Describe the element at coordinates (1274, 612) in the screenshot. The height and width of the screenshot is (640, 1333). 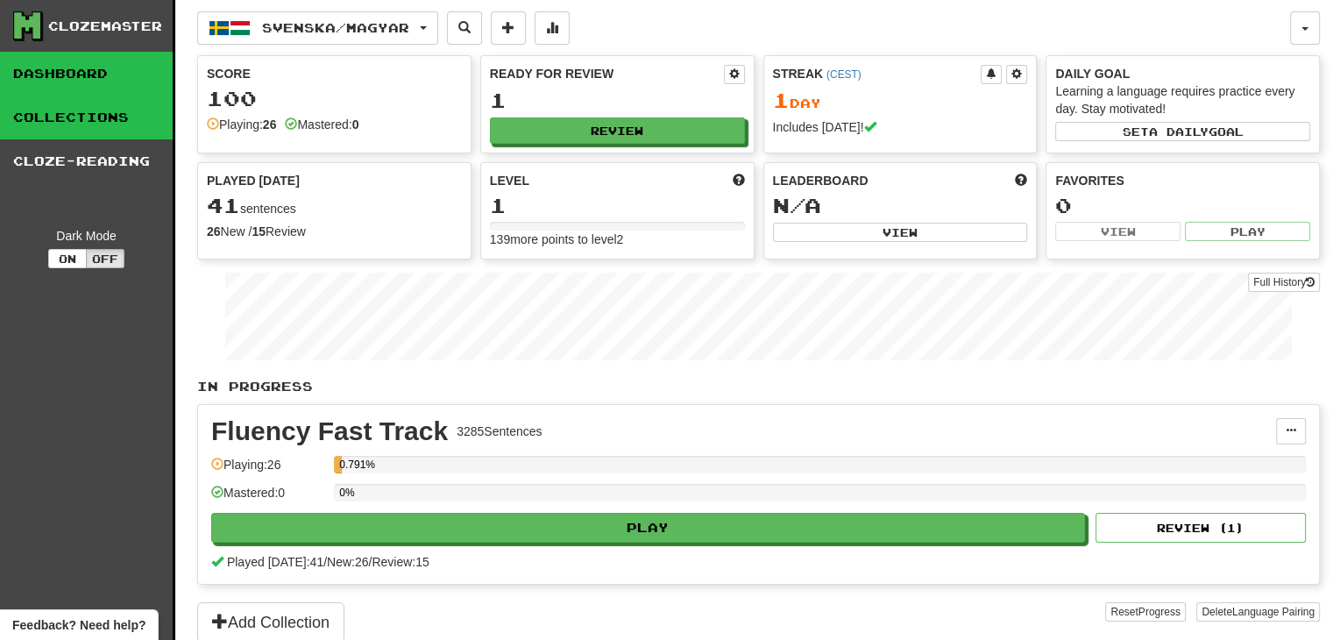
I see `span: Language Pairing` at that location.